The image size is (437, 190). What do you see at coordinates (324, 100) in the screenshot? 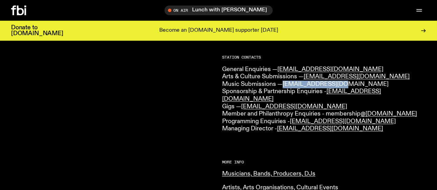
I see `p: General Enquiries — Arts & Culture Submissions — Music Submissions — Sponsorship & Partnership En...` at bounding box center [324, 100].